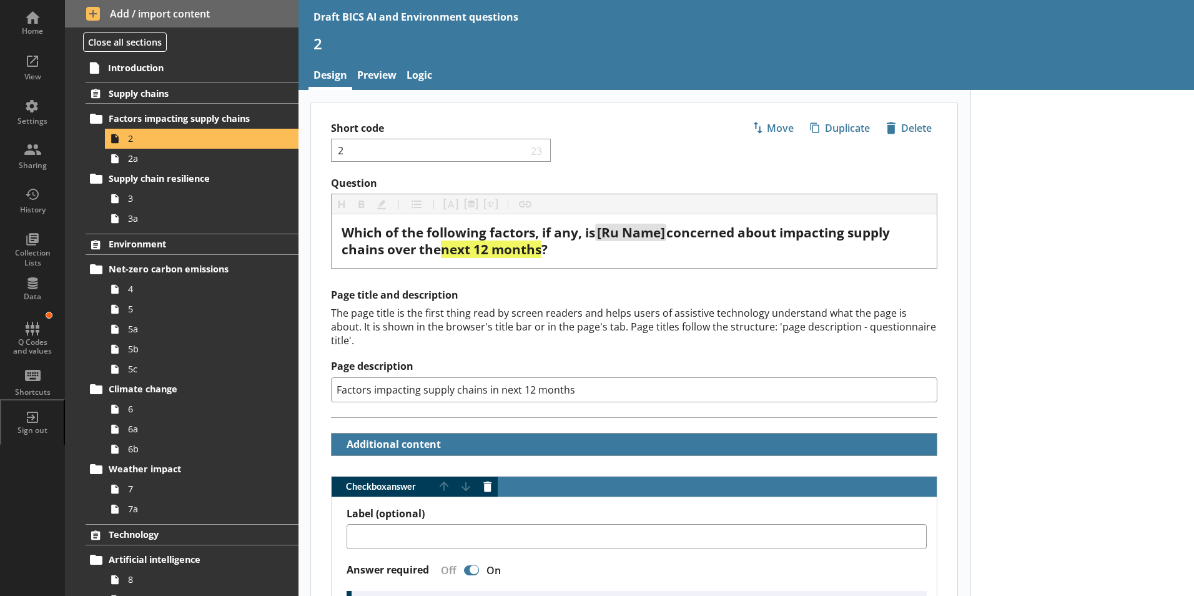  Describe the element at coordinates (192, 93) in the screenshot. I see `a: Supply chains` at that location.